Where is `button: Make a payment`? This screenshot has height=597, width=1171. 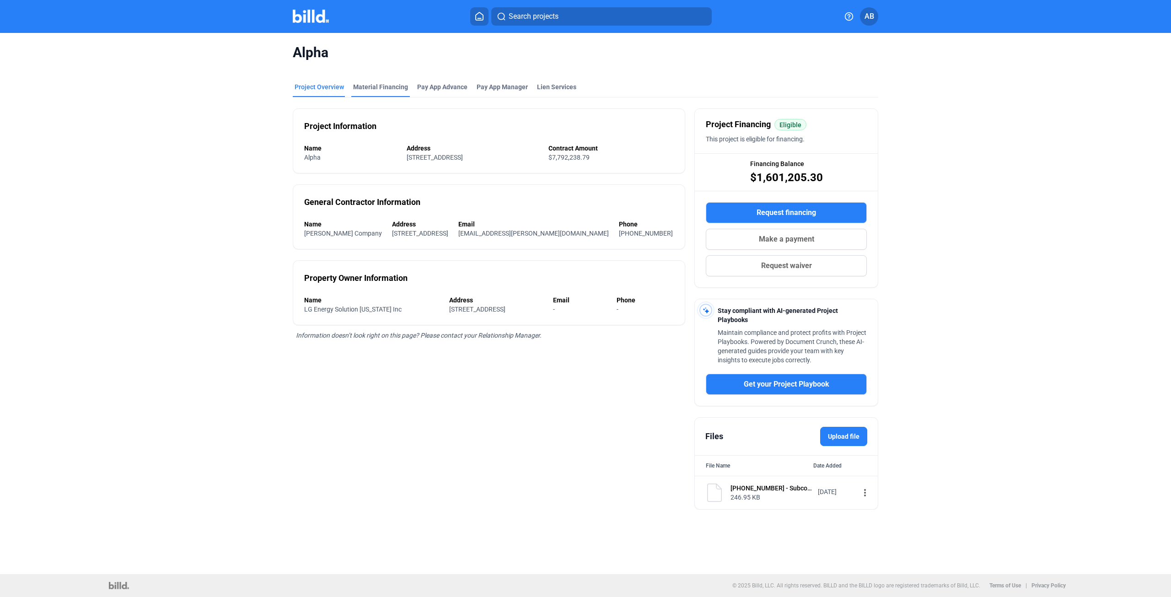 button: Make a payment is located at coordinates (786, 239).